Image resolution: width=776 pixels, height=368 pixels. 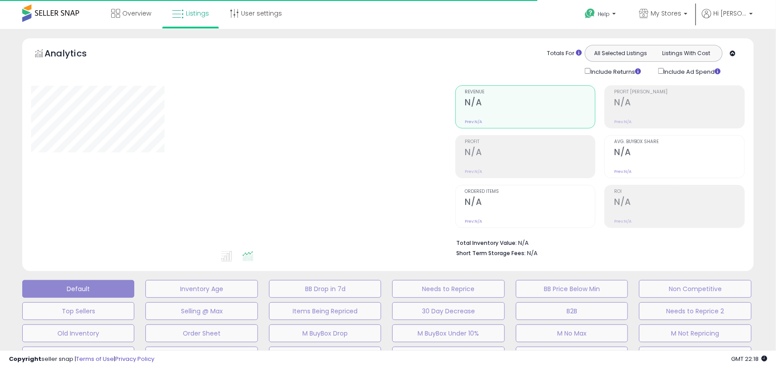 I want to click on button: Listings With Cost, so click(x=686, y=53).